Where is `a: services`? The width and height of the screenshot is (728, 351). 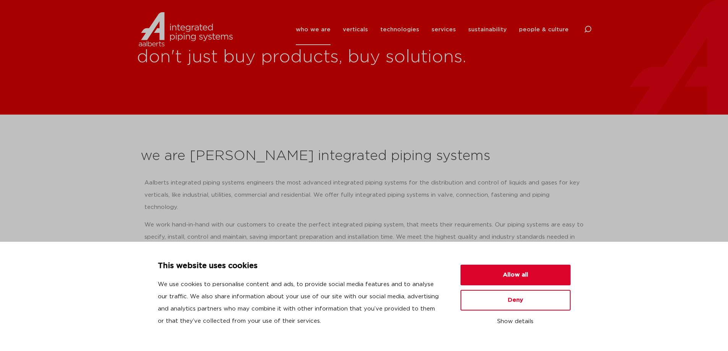
a: services is located at coordinates (444, 29).